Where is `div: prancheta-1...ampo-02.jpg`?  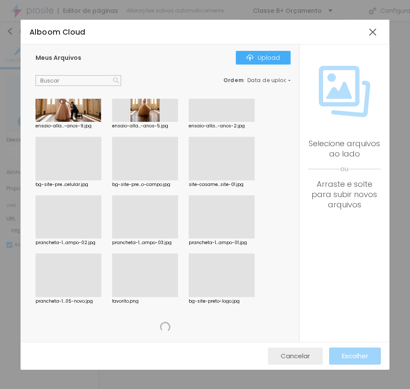
div: prancheta-1...ampo-02.jpg is located at coordinates (68, 243).